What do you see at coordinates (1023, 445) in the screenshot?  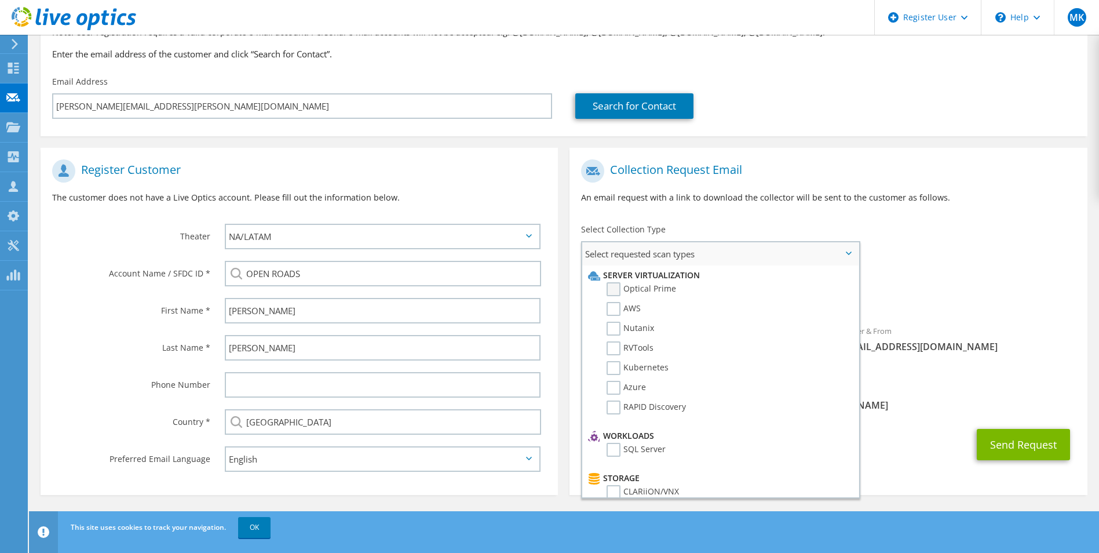 I see `button: Send Request` at bounding box center [1023, 445].